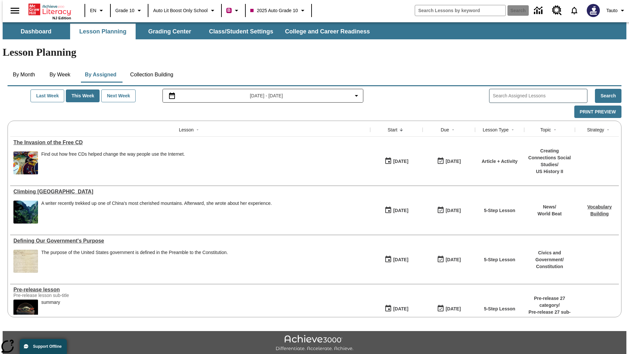 The width and height of the screenshot is (629, 354). Describe the element at coordinates (448, 161) in the screenshot. I see `button: 09/01/25: Last day the lesson can be accessed` at that location.